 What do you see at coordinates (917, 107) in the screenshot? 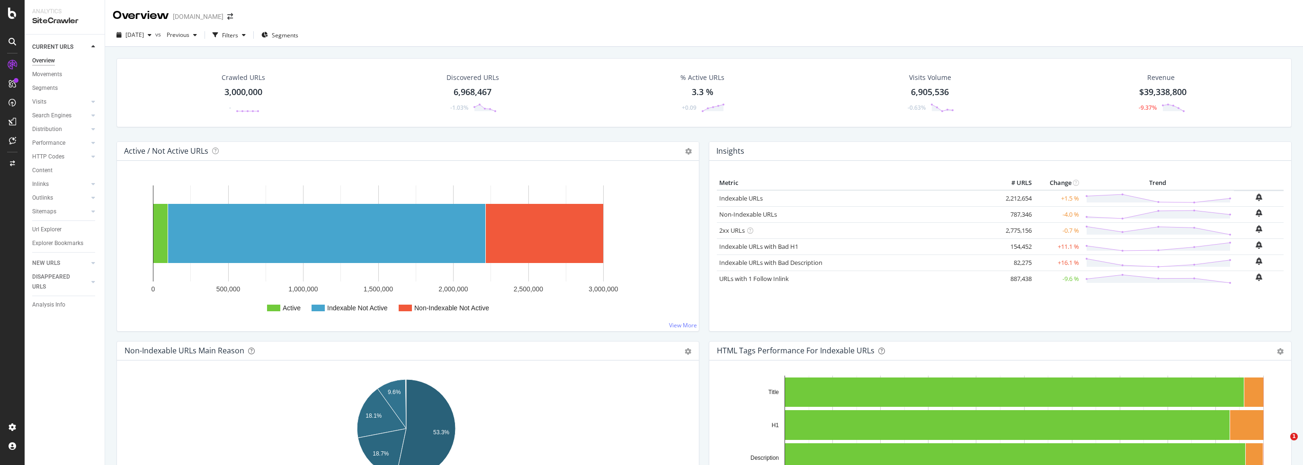
I see `div: -0.63%` at bounding box center [917, 107].